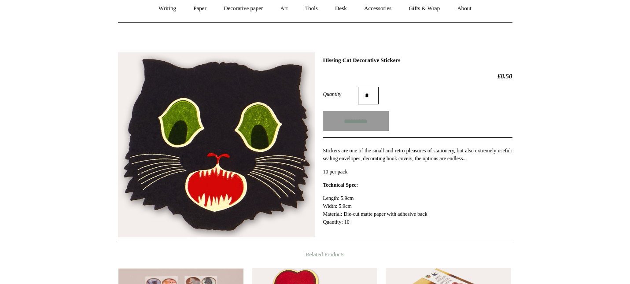  Describe the element at coordinates (315, 254) in the screenshot. I see `h4: Related Products` at that location.